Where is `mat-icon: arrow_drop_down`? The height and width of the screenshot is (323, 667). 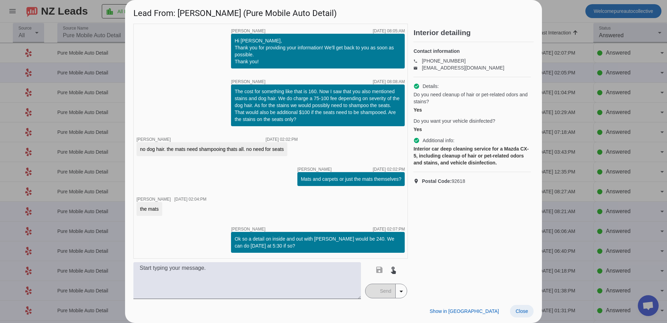
mat-icon: arrow_drop_down is located at coordinates (401, 291).